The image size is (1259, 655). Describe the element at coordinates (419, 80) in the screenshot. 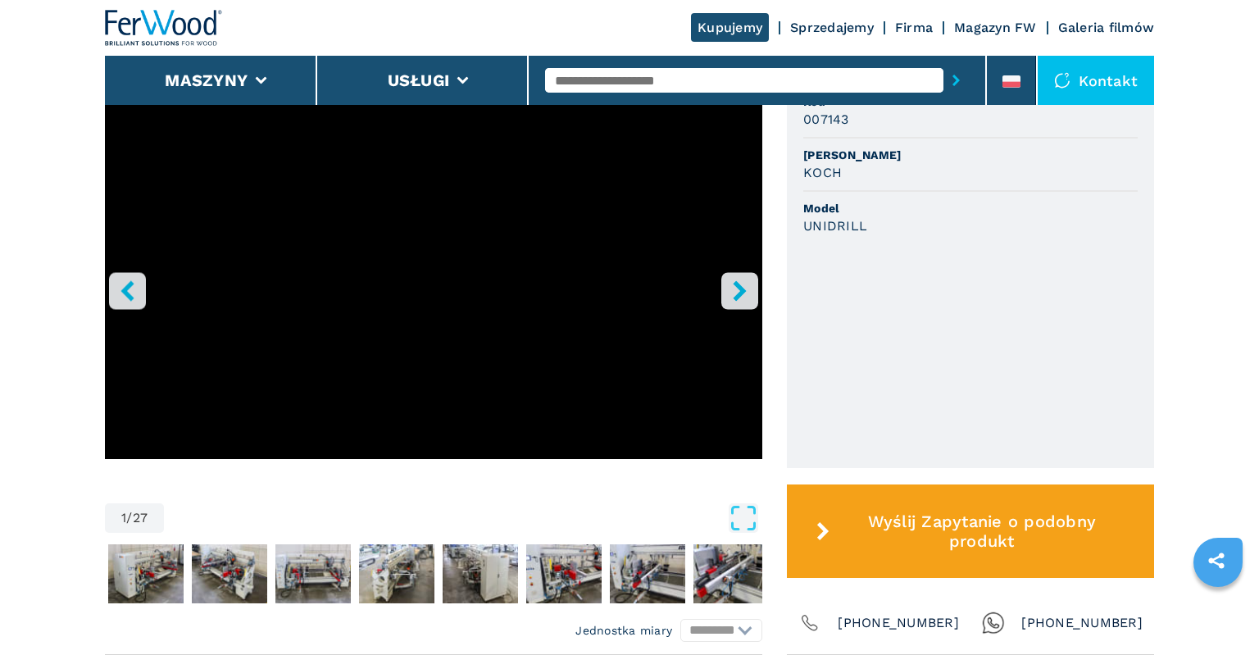

I see `button: Usługi` at that location.